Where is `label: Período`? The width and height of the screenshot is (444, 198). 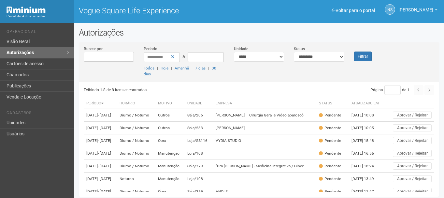
label: Período is located at coordinates (151, 49).